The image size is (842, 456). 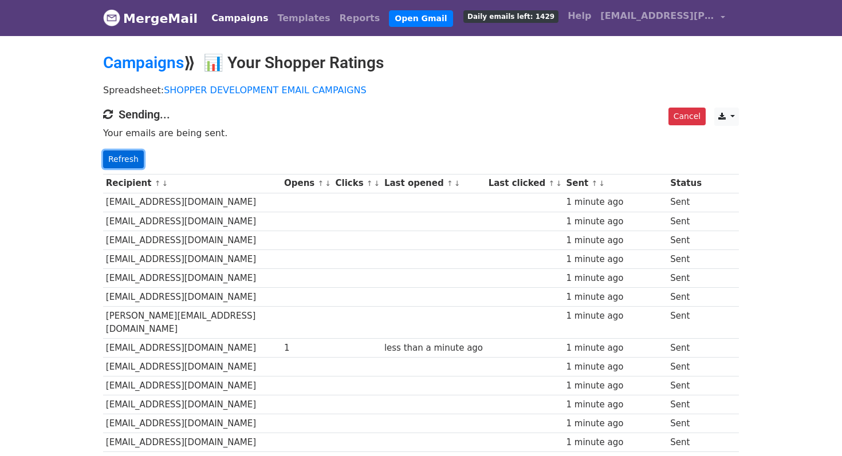 I want to click on a: SHOPPER DEVELOPMENT EMAIL CAMPAIGNS, so click(x=265, y=90).